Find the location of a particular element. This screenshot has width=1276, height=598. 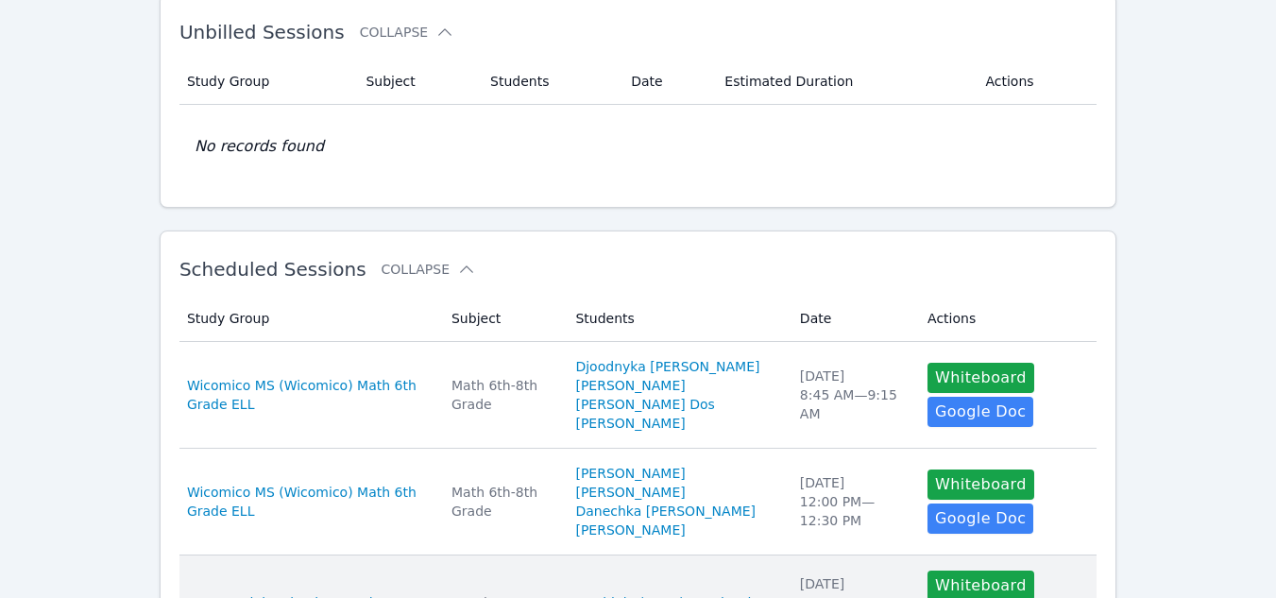

th: Estimated Duration is located at coordinates (844, 81).